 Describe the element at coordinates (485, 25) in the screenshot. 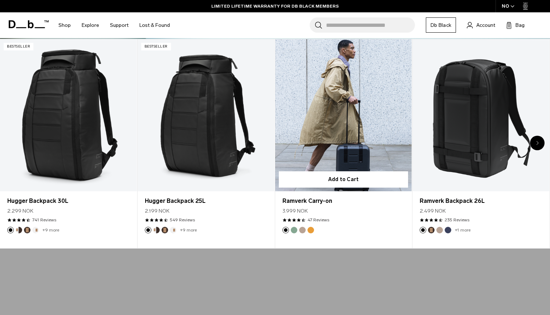

I see `span: Account` at that location.